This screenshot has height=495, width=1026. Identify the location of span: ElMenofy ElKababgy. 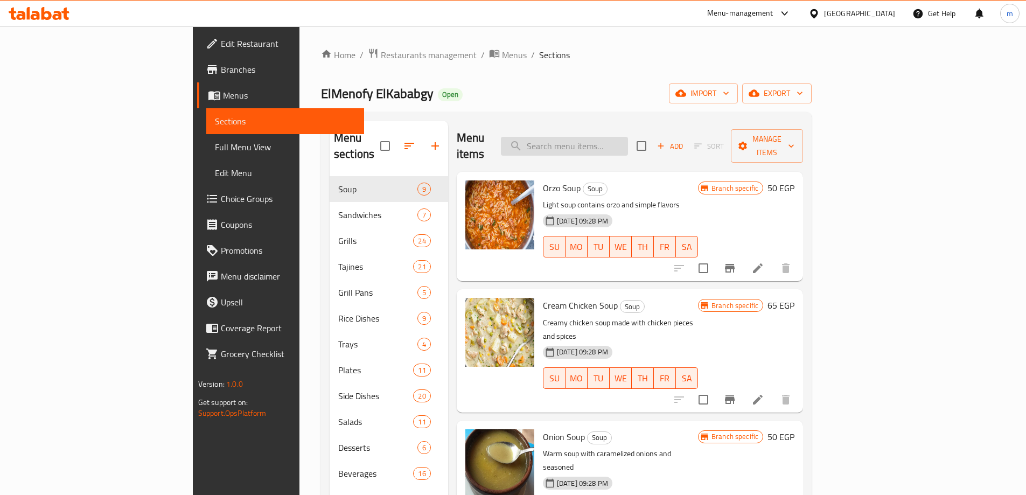
(377, 93).